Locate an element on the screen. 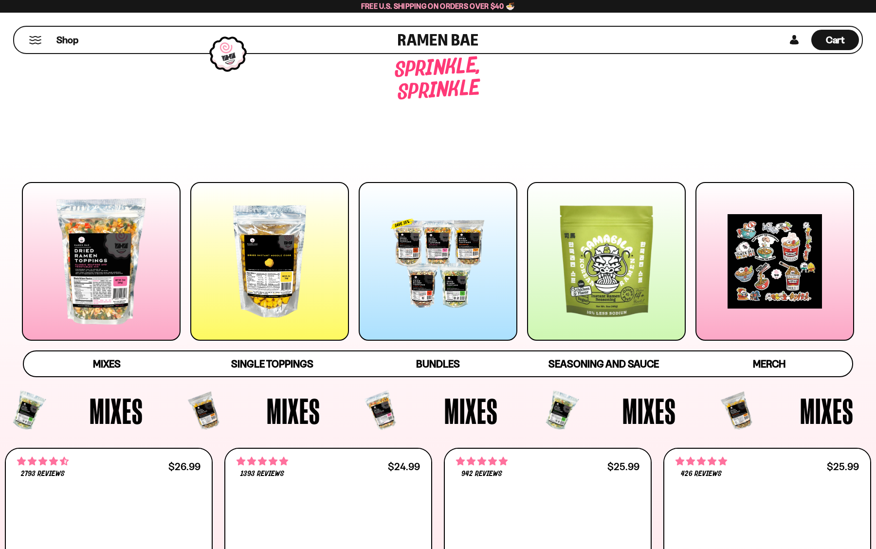 The image size is (876, 549). span: Free U.S. Shipping on Orders over $40 🍜 is located at coordinates (438, 6).